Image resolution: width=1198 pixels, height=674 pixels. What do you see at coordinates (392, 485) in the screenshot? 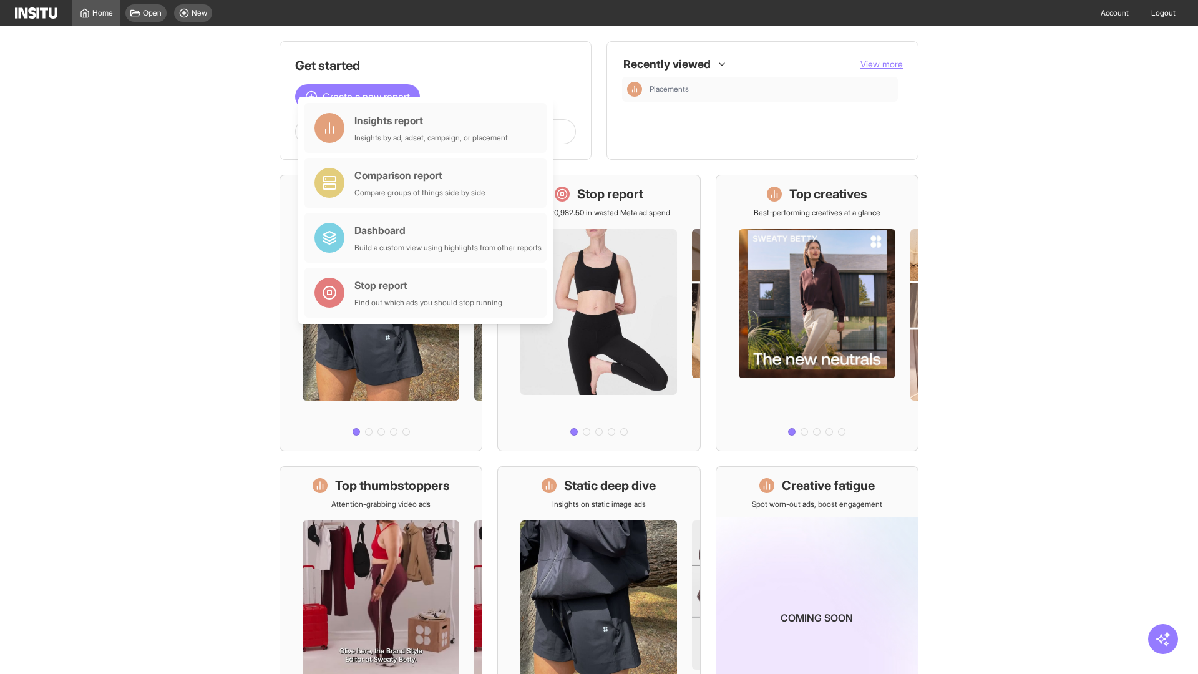
I see `h1: Top thumbstoppers` at bounding box center [392, 485].